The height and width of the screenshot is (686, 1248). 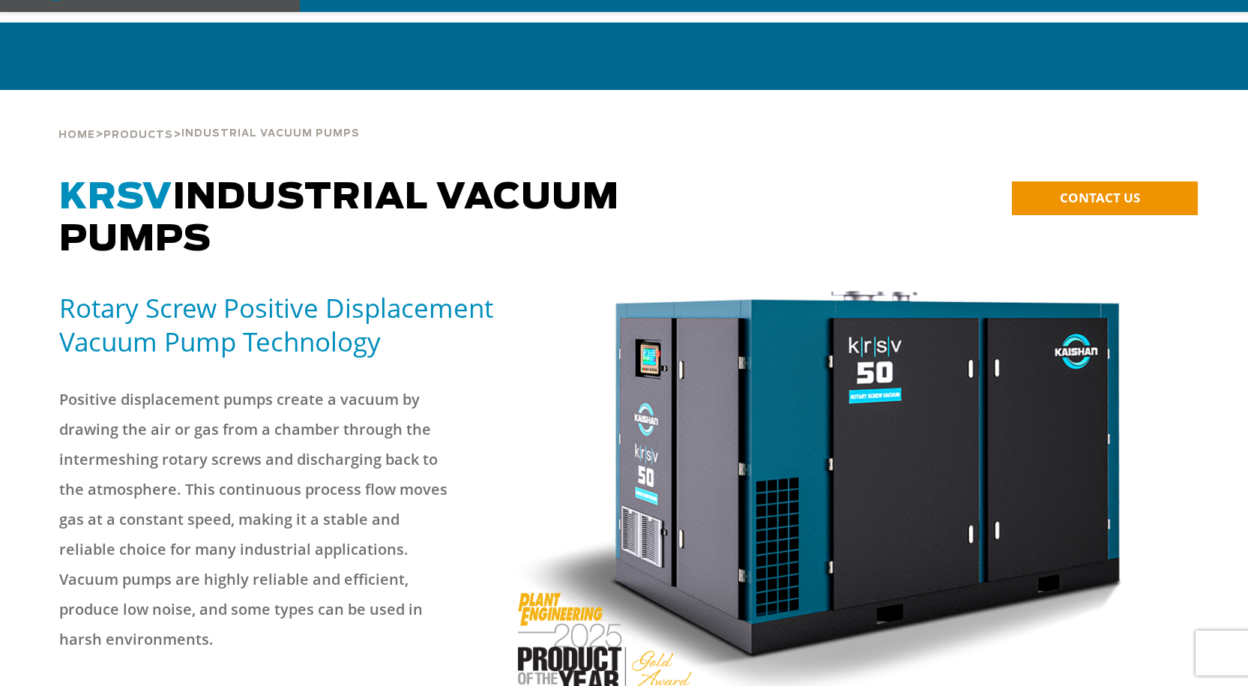 What do you see at coordinates (76, 135) in the screenshot?
I see `span: Home` at bounding box center [76, 135].